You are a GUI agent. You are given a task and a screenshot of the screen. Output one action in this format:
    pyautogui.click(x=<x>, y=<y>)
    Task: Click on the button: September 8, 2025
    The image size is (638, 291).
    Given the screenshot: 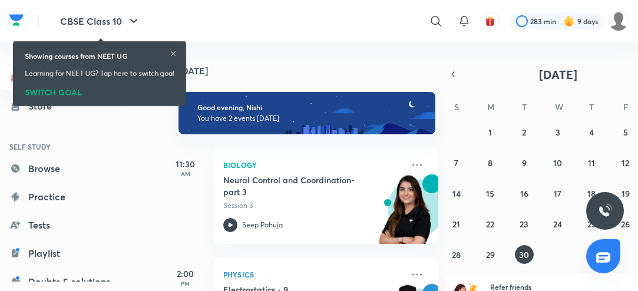 What is the action you would take?
    pyautogui.click(x=490, y=163)
    